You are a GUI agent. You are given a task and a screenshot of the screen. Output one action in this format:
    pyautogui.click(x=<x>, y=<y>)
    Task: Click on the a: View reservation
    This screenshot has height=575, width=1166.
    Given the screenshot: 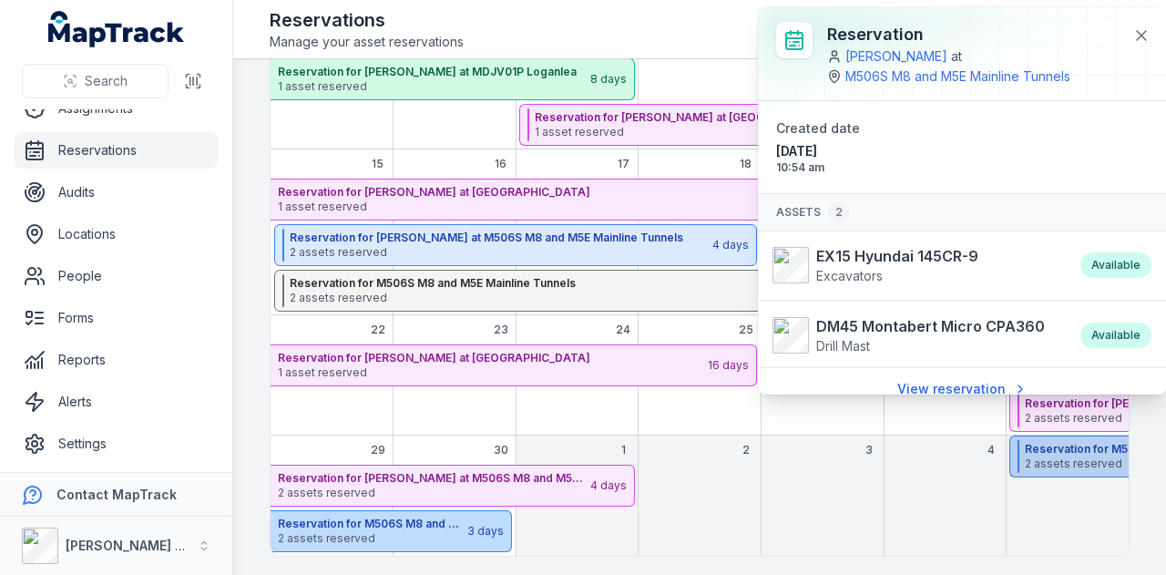 What is the action you would take?
    pyautogui.click(x=962, y=389)
    